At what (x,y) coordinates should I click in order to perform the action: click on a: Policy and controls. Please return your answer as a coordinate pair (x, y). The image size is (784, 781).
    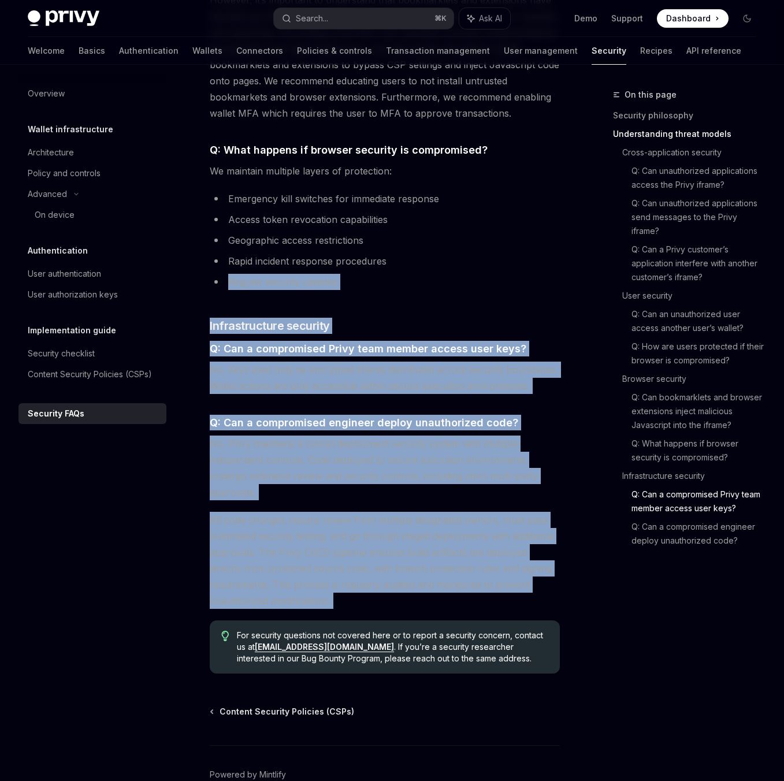
    Looking at the image, I should click on (92, 173).